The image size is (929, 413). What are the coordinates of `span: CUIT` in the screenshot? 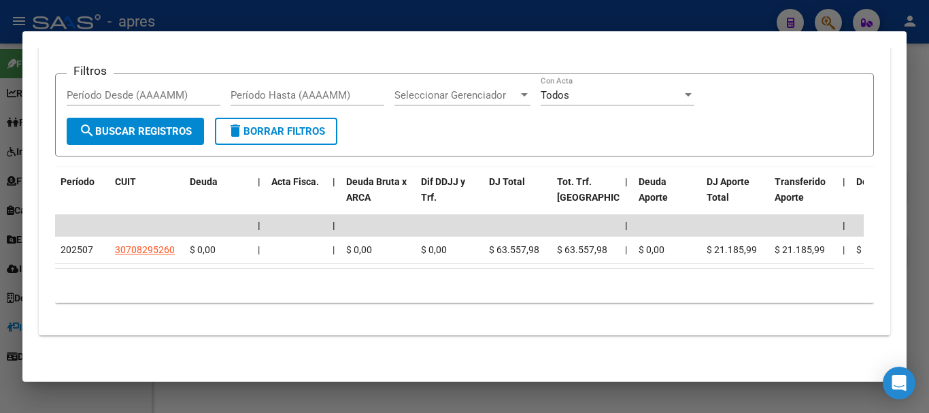 It's located at (125, 182).